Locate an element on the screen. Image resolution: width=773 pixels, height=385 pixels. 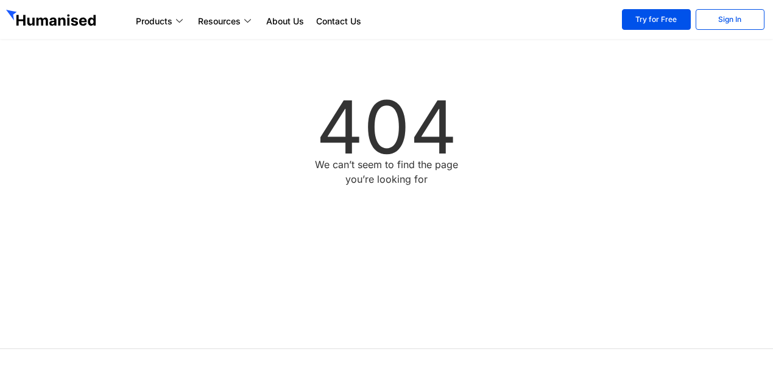
a: About Us is located at coordinates (285, 21).